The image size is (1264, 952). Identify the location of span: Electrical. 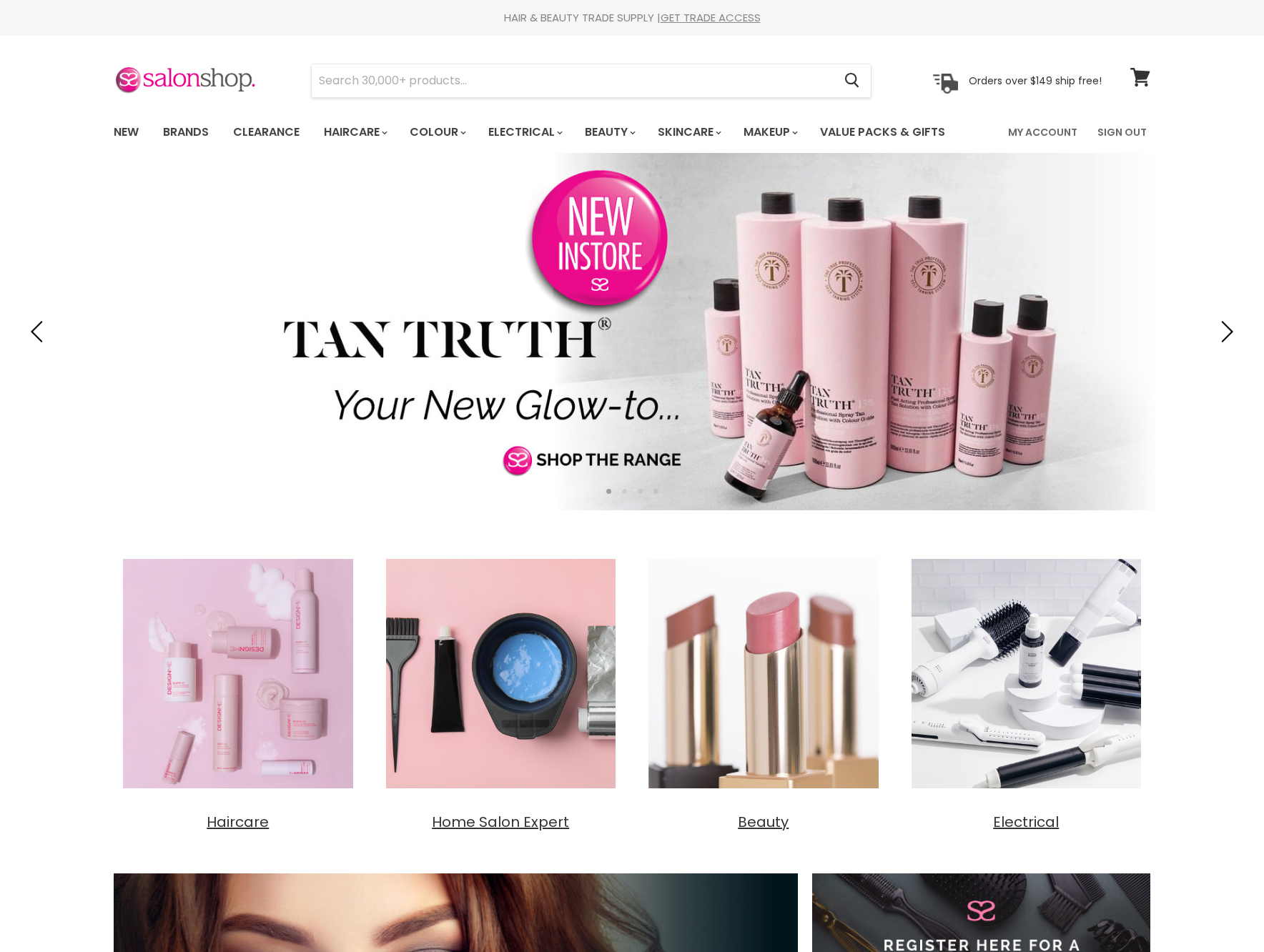
(1026, 822).